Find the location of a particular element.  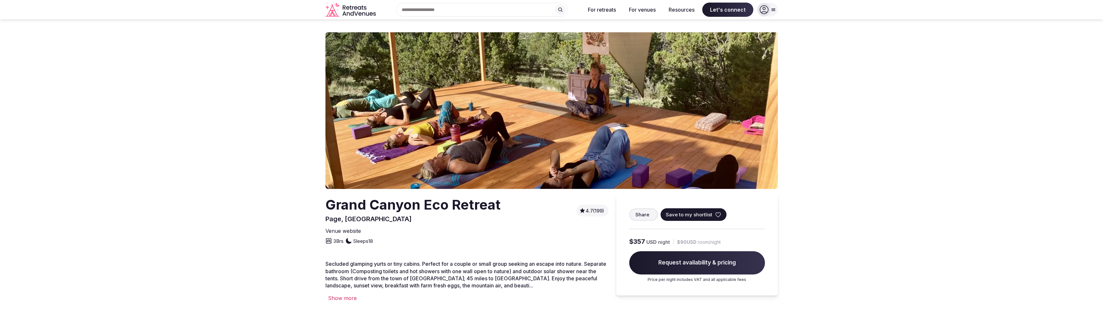

div: Show more is located at coordinates (467, 298).